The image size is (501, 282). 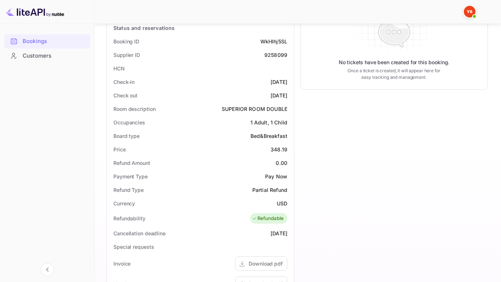 I want to click on div: 348.19, so click(x=279, y=149).